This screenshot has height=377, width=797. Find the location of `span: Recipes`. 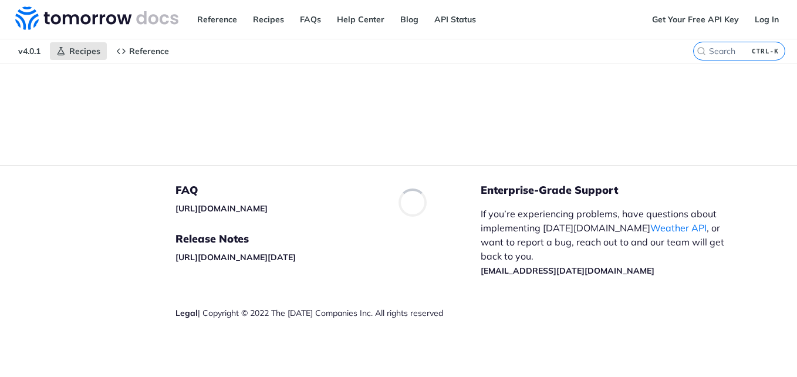

span: Recipes is located at coordinates (85, 51).